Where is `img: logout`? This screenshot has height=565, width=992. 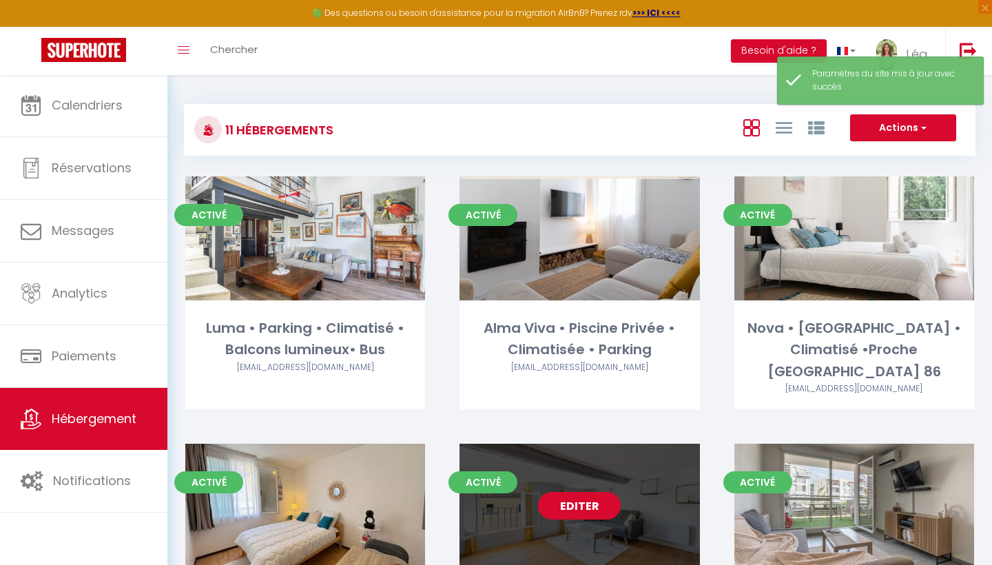
img: logout is located at coordinates (968, 50).